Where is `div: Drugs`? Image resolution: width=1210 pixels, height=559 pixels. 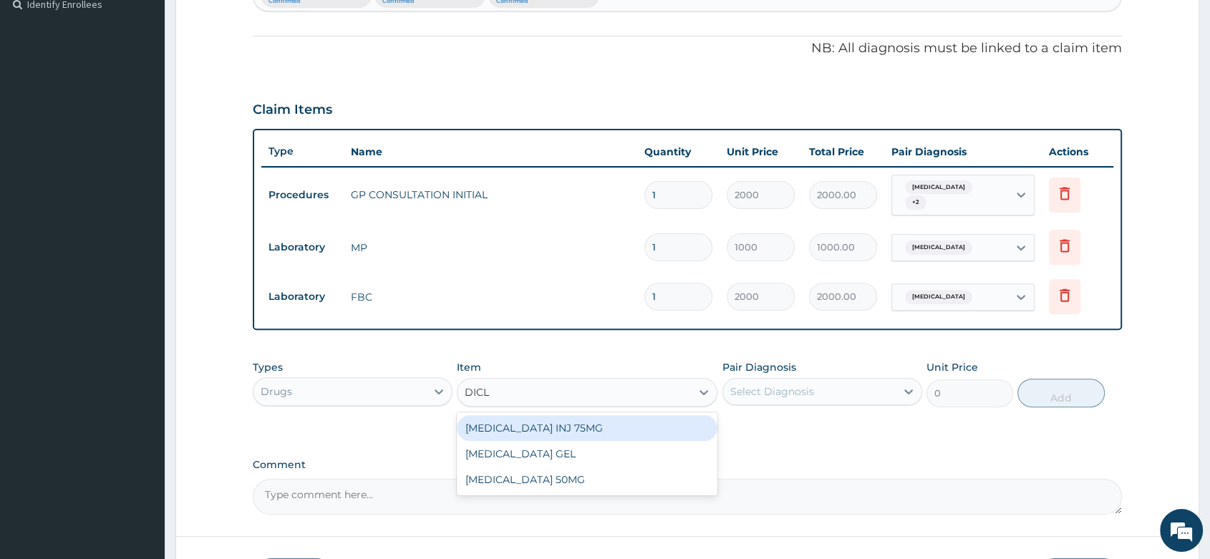 div: Drugs is located at coordinates (276, 392).